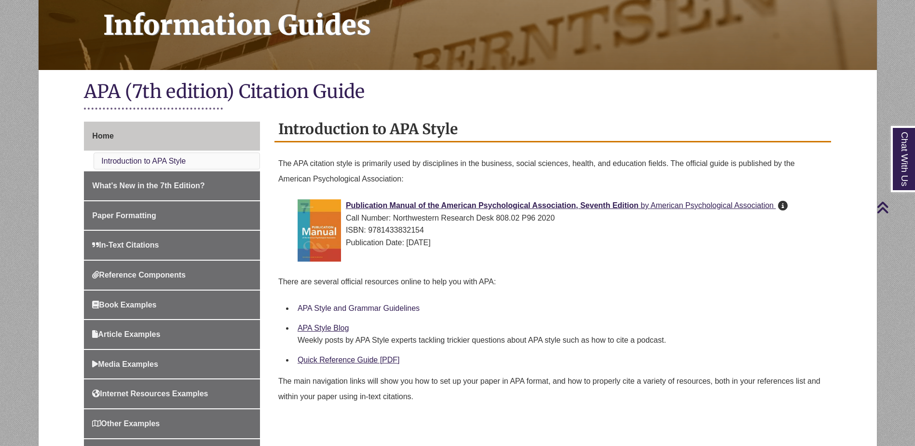 The width and height of the screenshot is (915, 446). What do you see at coordinates (143, 161) in the screenshot?
I see `a: Introduction to APA Style` at bounding box center [143, 161].